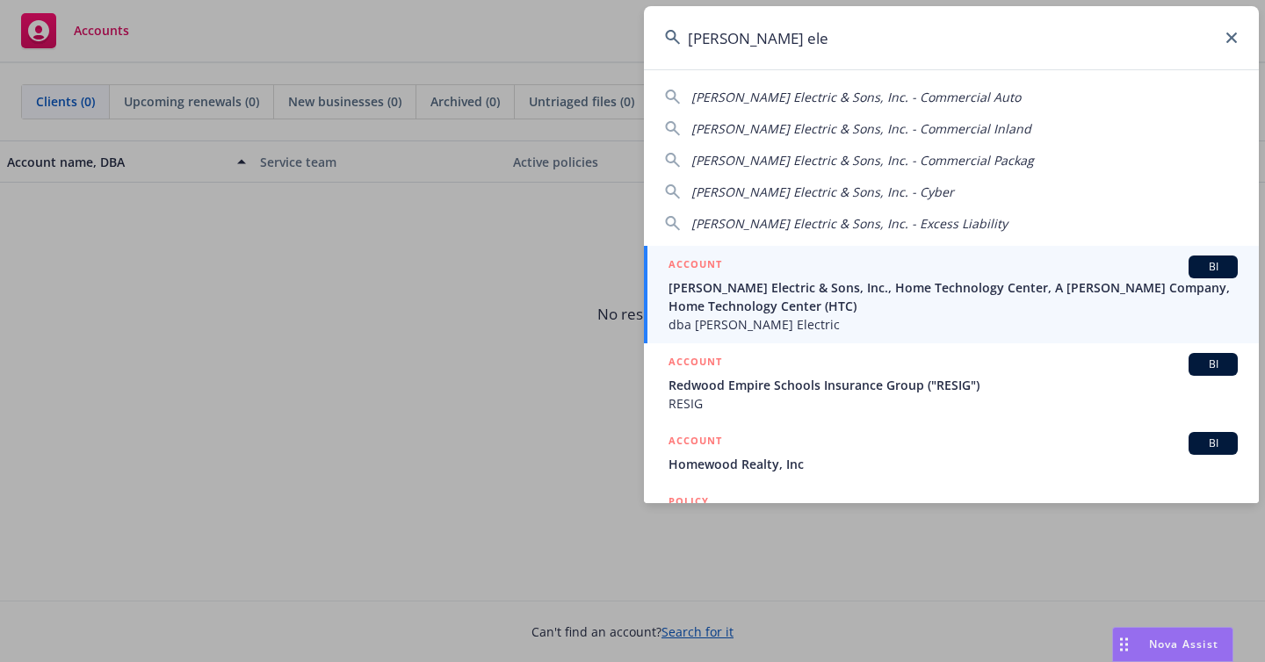  What do you see at coordinates (1183, 644) in the screenshot?
I see `span: Nova Assist` at bounding box center [1183, 644].